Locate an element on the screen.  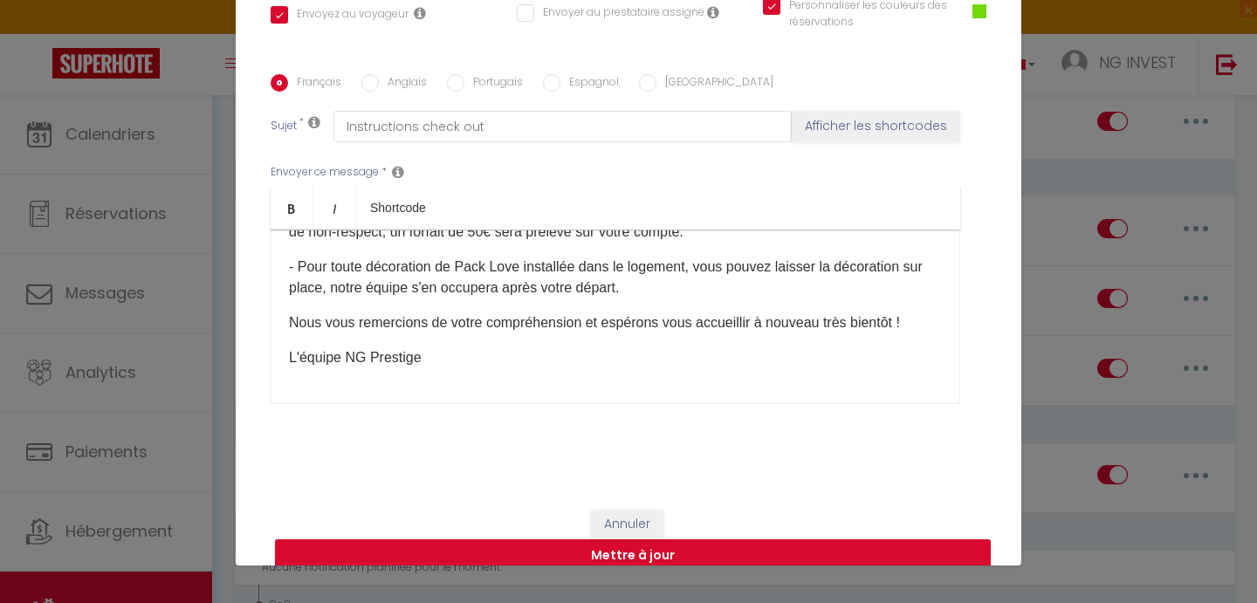
i: Subject is located at coordinates (314, 122).